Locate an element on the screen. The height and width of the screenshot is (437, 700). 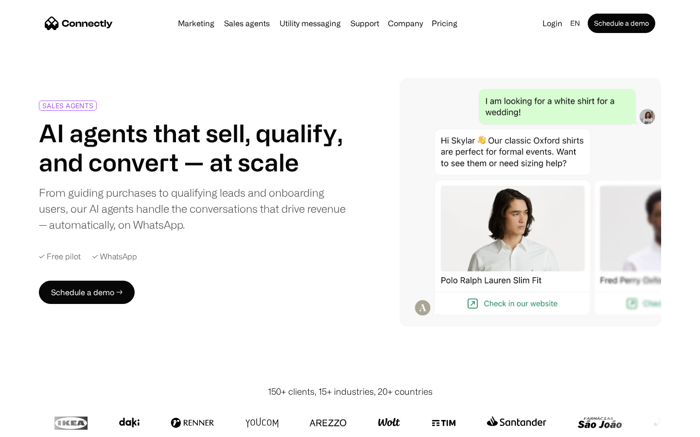
aside: Language selected: English is located at coordinates (34, 427).